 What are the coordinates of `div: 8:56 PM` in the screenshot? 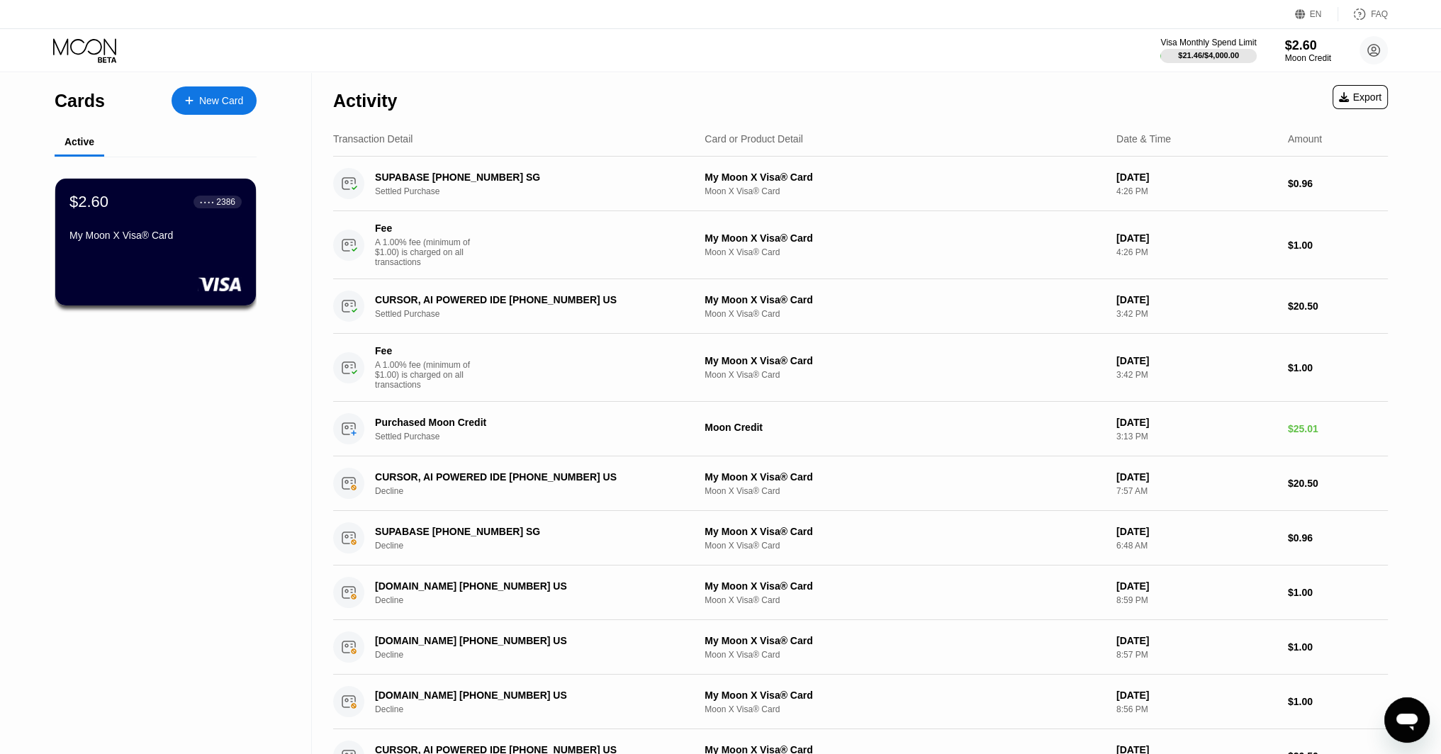 It's located at (1197, 710).